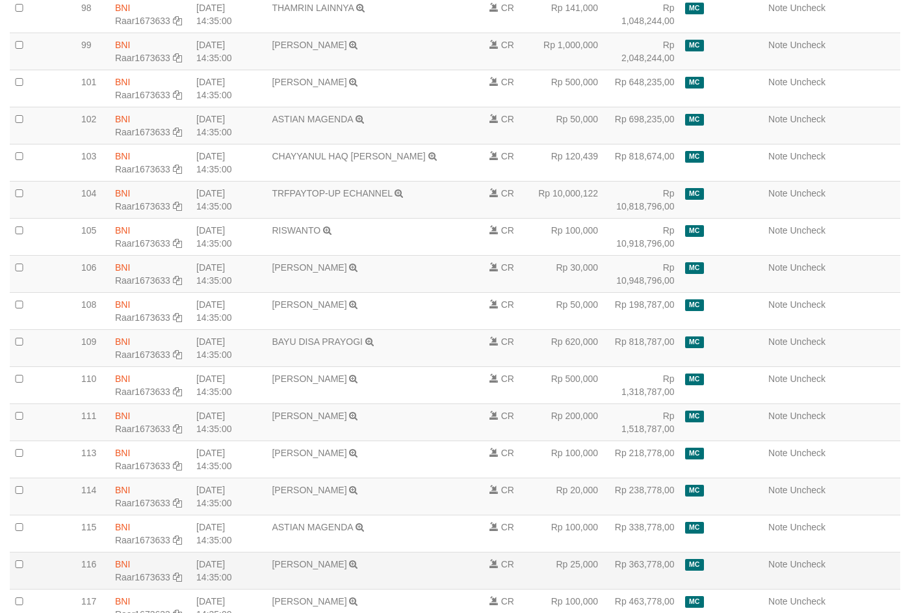 The width and height of the screenshot is (910, 613). Describe the element at coordinates (642, 125) in the screenshot. I see `td: Rp 698,235,00` at that location.